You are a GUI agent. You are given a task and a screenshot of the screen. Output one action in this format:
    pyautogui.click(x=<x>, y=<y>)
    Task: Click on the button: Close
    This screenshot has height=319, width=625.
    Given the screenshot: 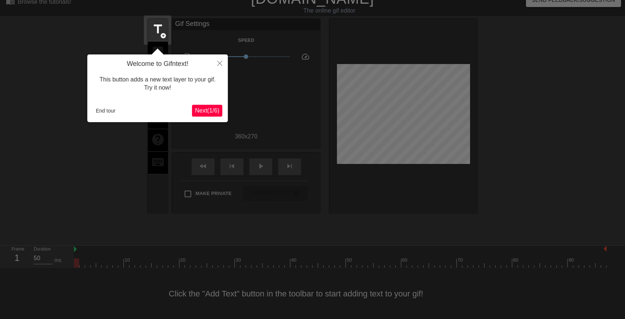 What is the action you would take?
    pyautogui.click(x=220, y=63)
    